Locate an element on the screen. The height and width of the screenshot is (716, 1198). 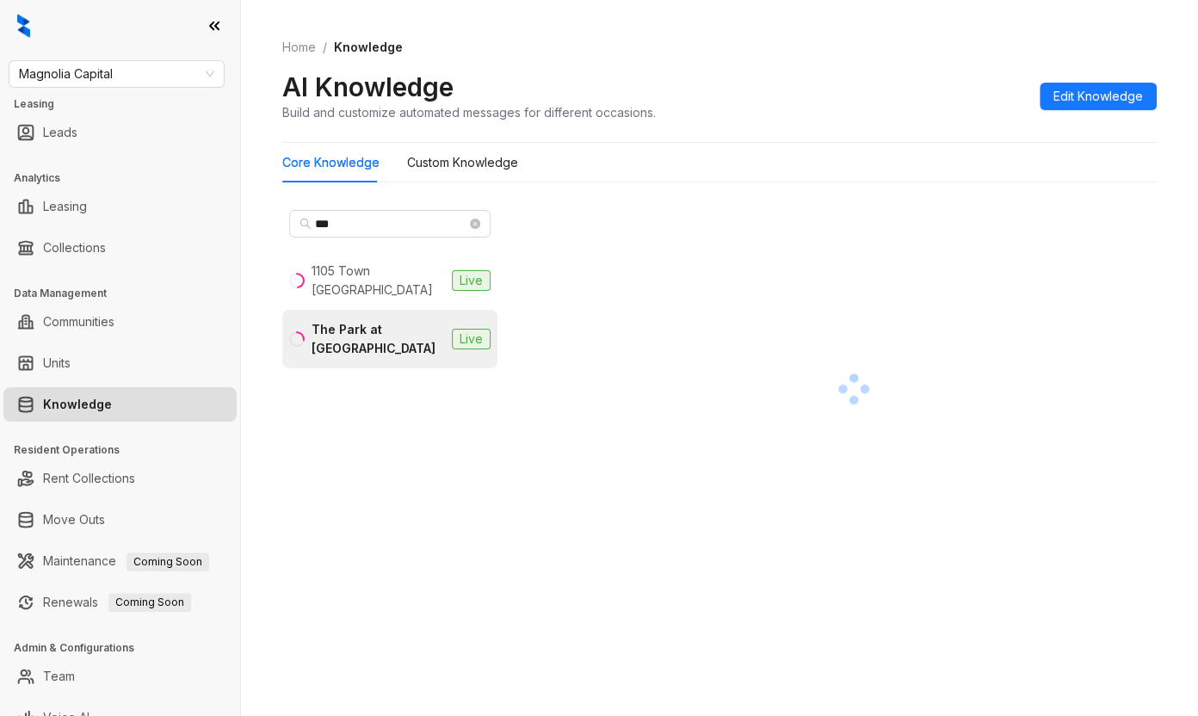
a: Home is located at coordinates (299, 47).